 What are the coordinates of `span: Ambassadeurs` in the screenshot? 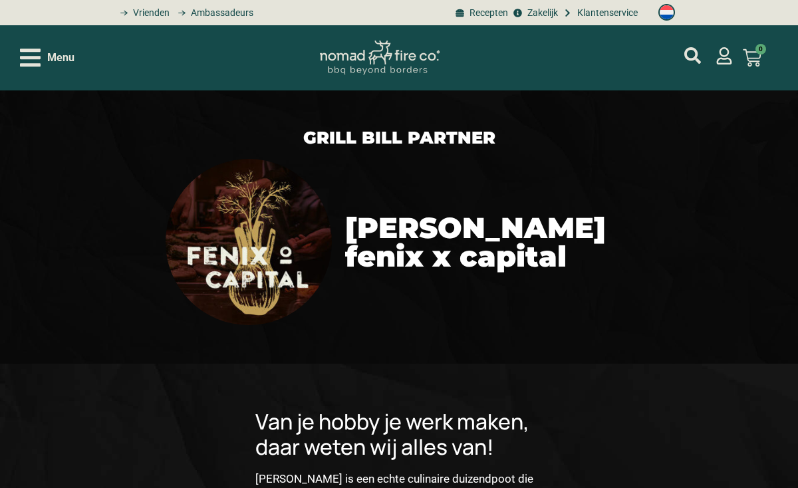 It's located at (220, 13).